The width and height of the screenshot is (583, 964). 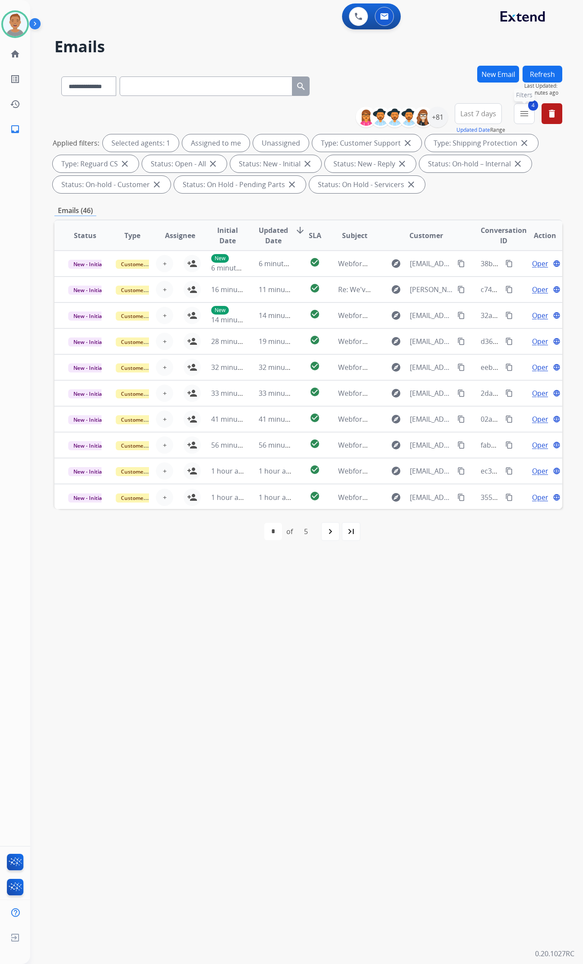 I want to click on div: Type: Customer Support, so click(x=367, y=143).